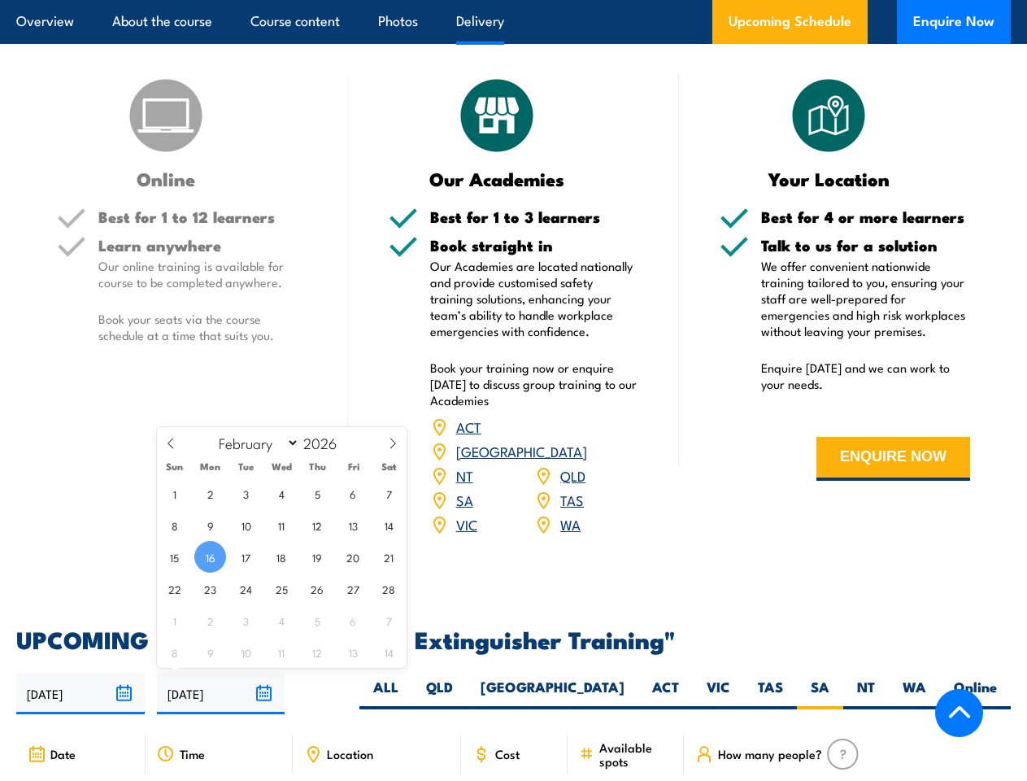  Describe the element at coordinates (282, 466) in the screenshot. I see `span: Wed` at that location.